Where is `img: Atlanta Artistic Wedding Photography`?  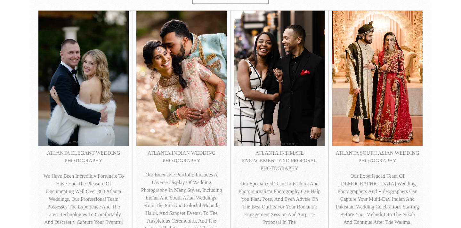 img: Atlanta Artistic Wedding Photography is located at coordinates (84, 78).